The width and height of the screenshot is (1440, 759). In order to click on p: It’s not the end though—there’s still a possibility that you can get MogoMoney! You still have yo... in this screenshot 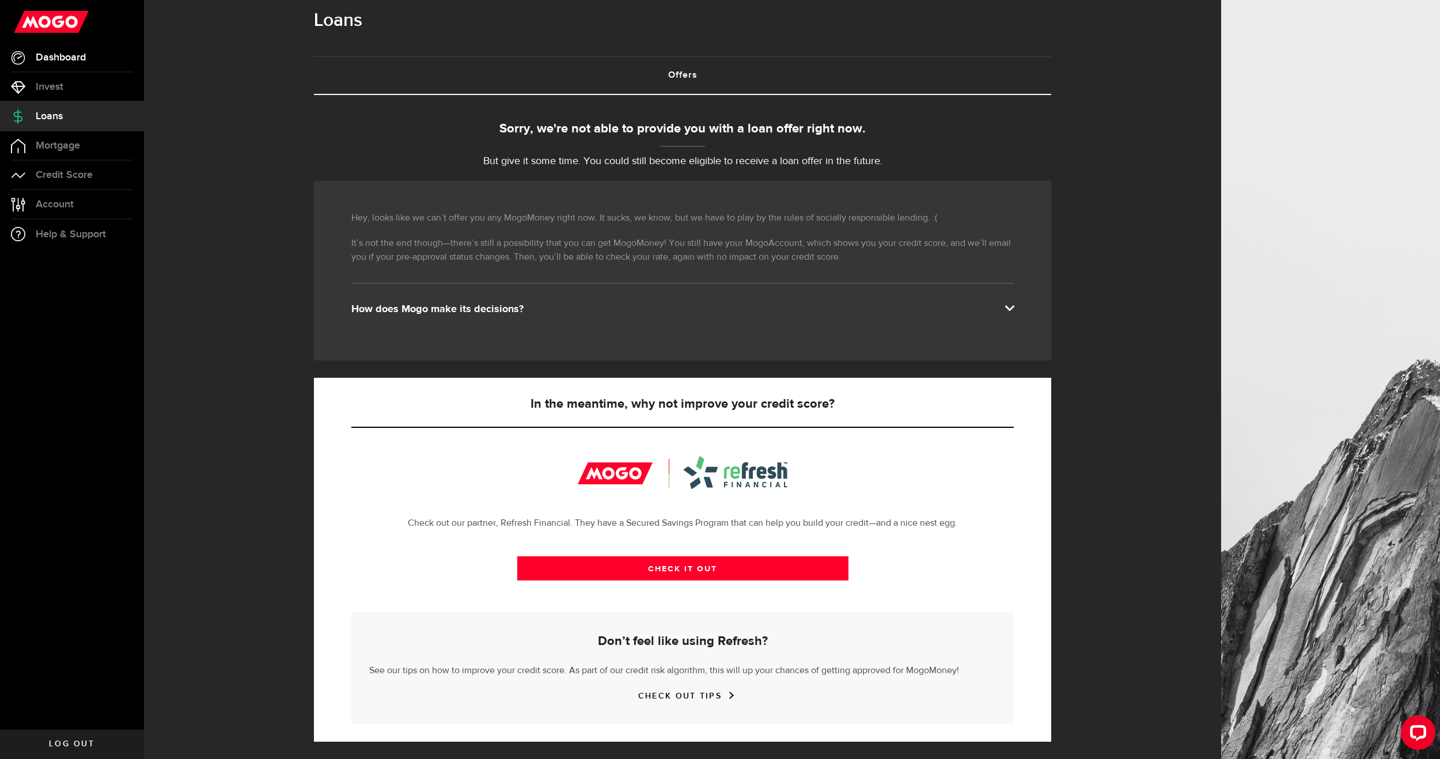, I will do `click(682, 250)`.